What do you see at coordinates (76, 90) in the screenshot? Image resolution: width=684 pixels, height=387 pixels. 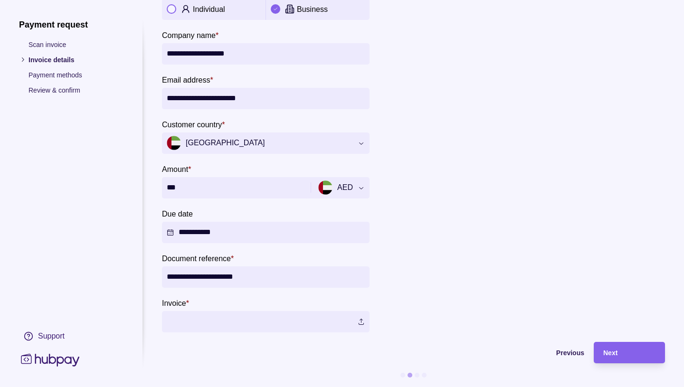 I see `p: Review & confirm` at bounding box center [76, 90].